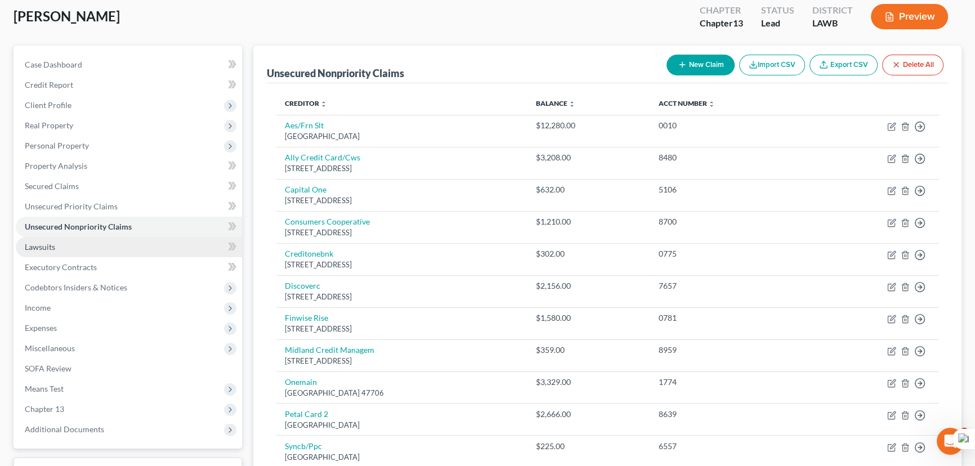  Describe the element at coordinates (50, 348) in the screenshot. I see `span: Miscellaneous` at that location.